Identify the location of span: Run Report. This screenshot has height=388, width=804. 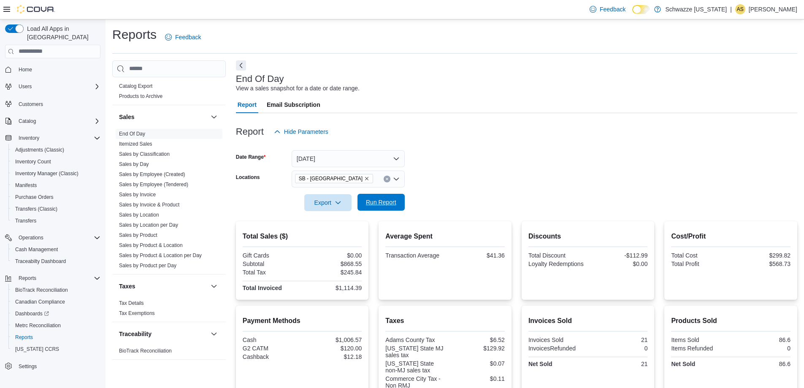
(381, 202).